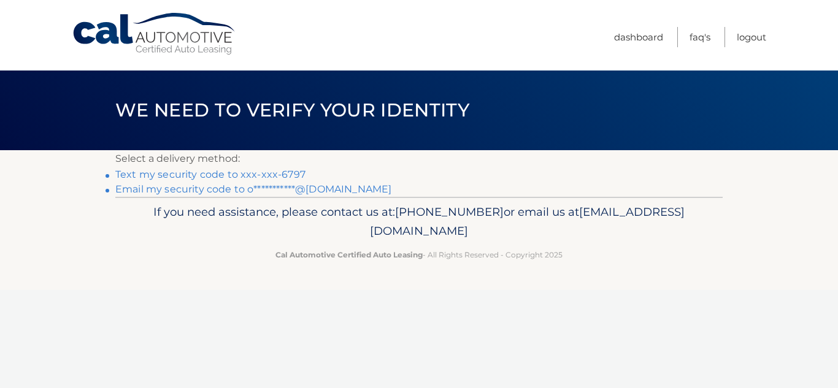 The image size is (838, 388). I want to click on a: Logout, so click(752, 37).